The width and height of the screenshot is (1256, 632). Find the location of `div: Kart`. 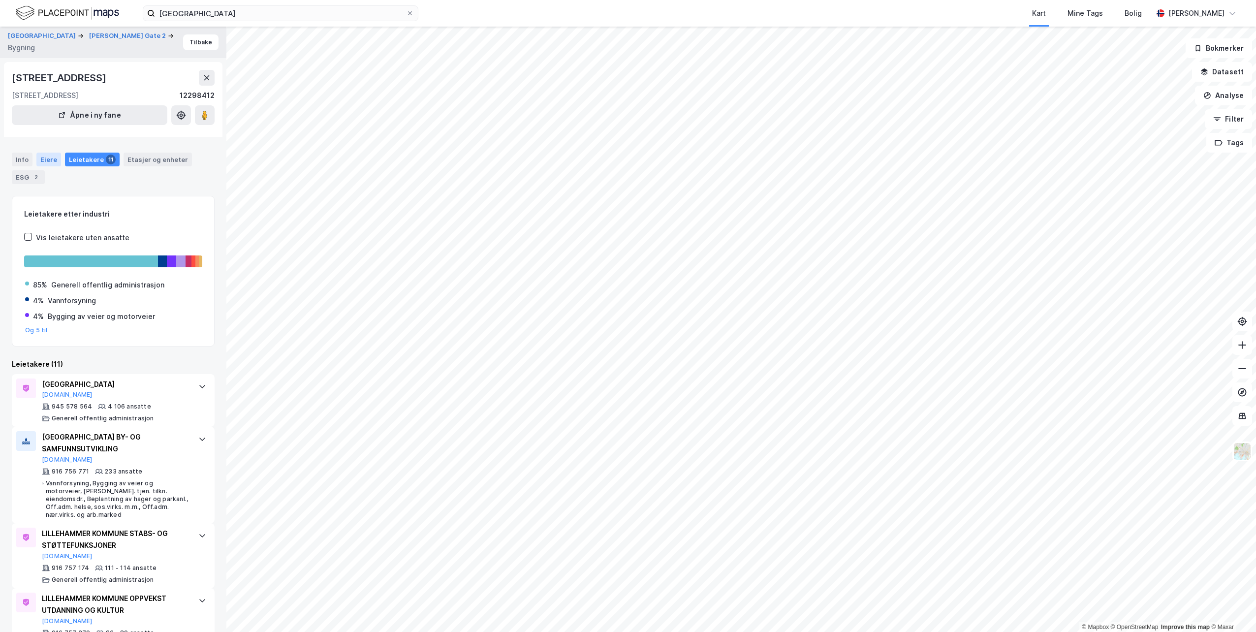

div: Kart is located at coordinates (1039, 13).